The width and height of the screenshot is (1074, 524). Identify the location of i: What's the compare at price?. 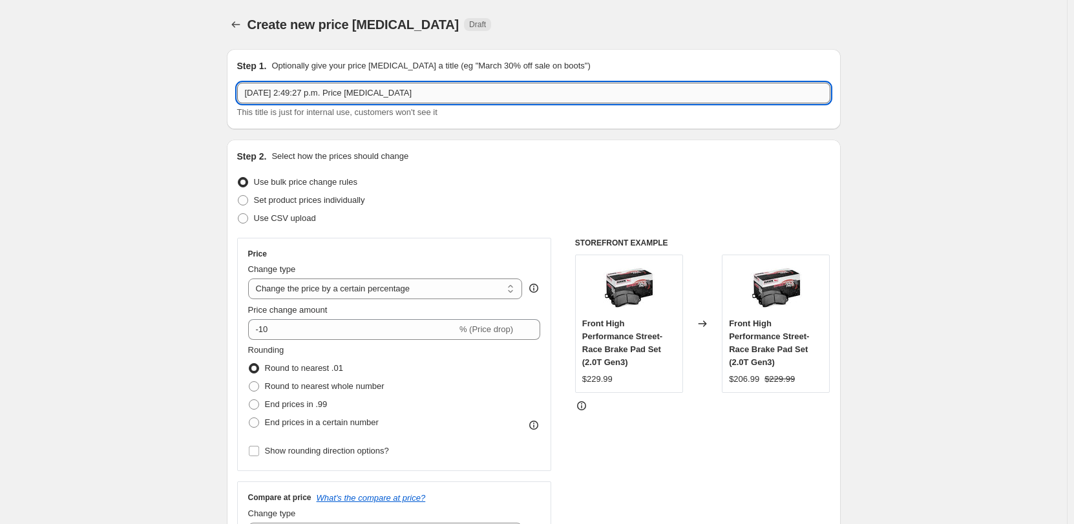
(371, 498).